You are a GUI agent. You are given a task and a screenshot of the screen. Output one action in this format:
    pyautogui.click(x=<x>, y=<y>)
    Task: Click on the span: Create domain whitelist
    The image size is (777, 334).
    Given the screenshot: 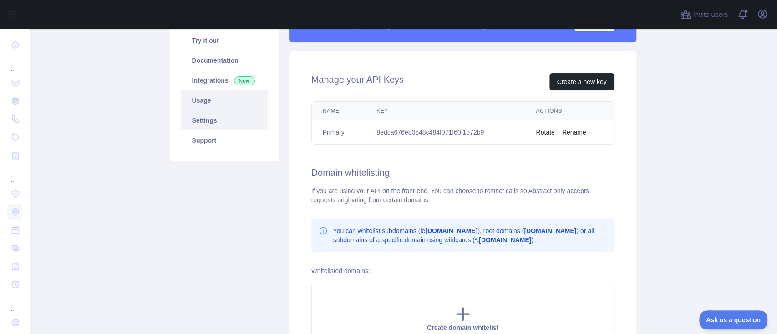 What is the action you would take?
    pyautogui.click(x=462, y=328)
    